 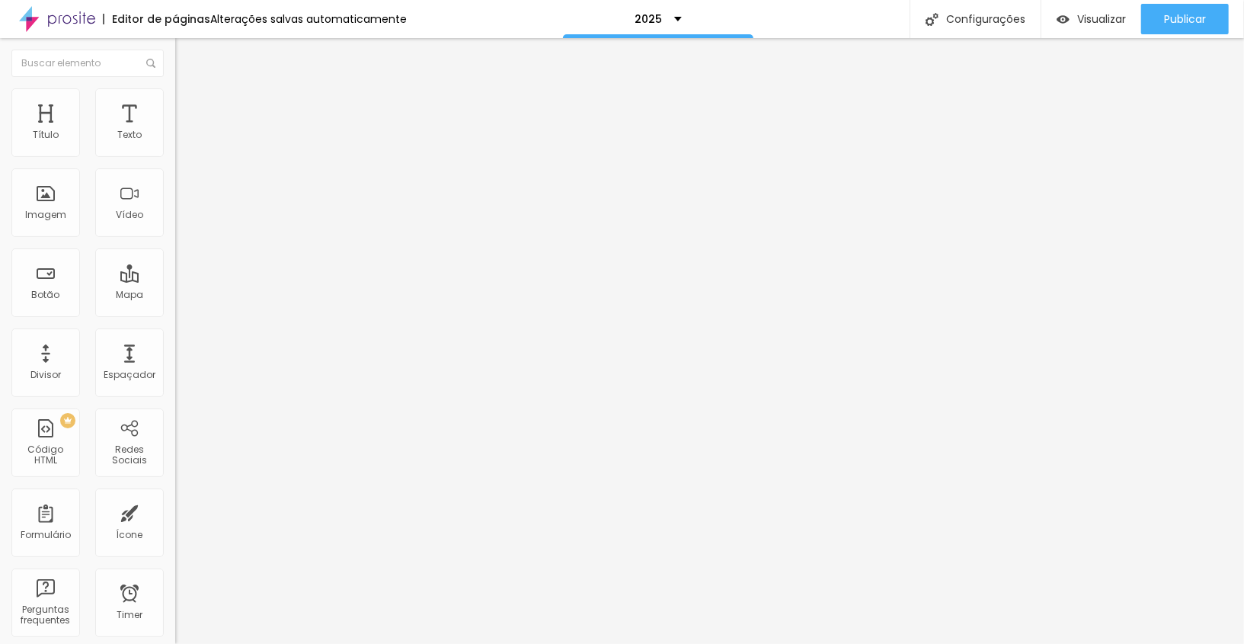 I want to click on div: Botão, so click(x=46, y=295).